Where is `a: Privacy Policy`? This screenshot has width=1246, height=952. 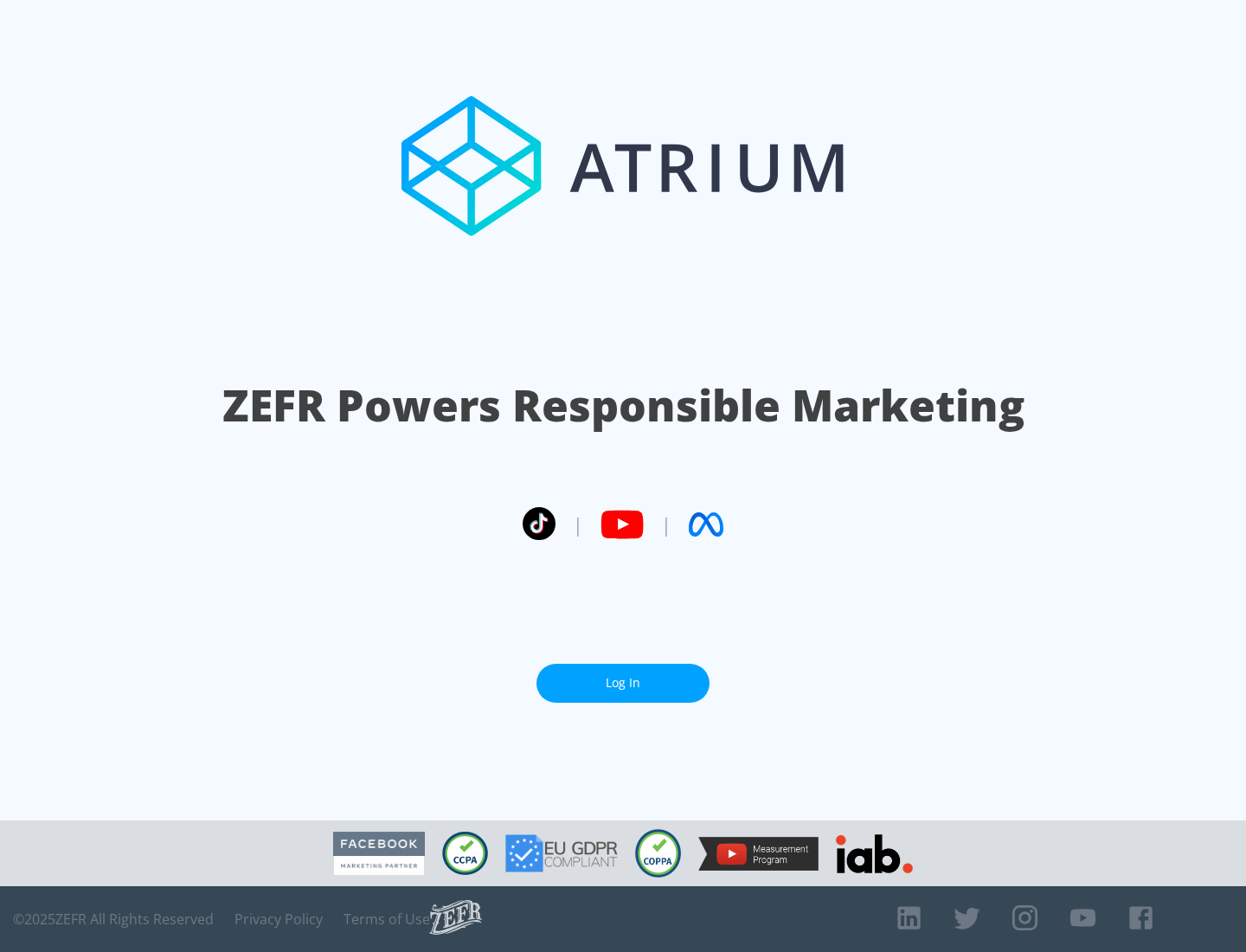 a: Privacy Policy is located at coordinates (279, 919).